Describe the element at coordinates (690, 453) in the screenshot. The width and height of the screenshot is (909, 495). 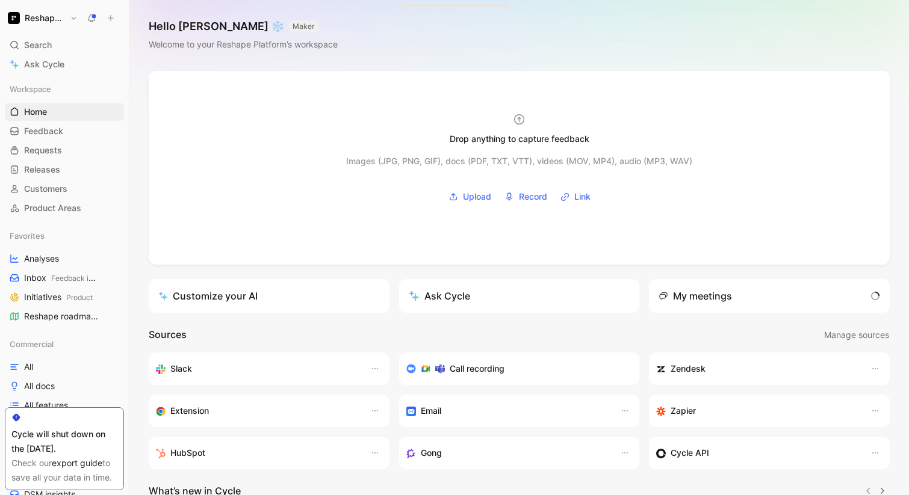
I see `h3: Cycle API` at that location.